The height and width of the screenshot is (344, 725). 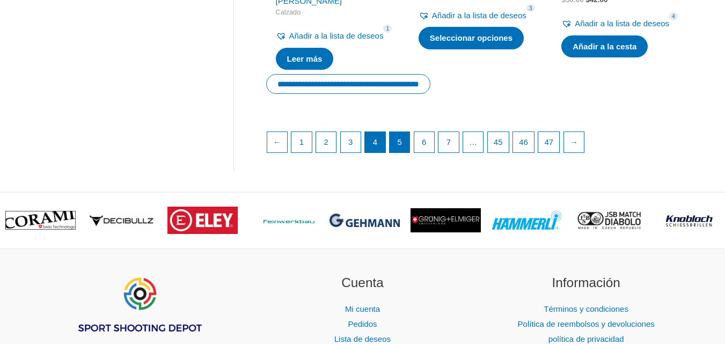 What do you see at coordinates (523, 142) in the screenshot?
I see `a: Página 46` at bounding box center [523, 142].